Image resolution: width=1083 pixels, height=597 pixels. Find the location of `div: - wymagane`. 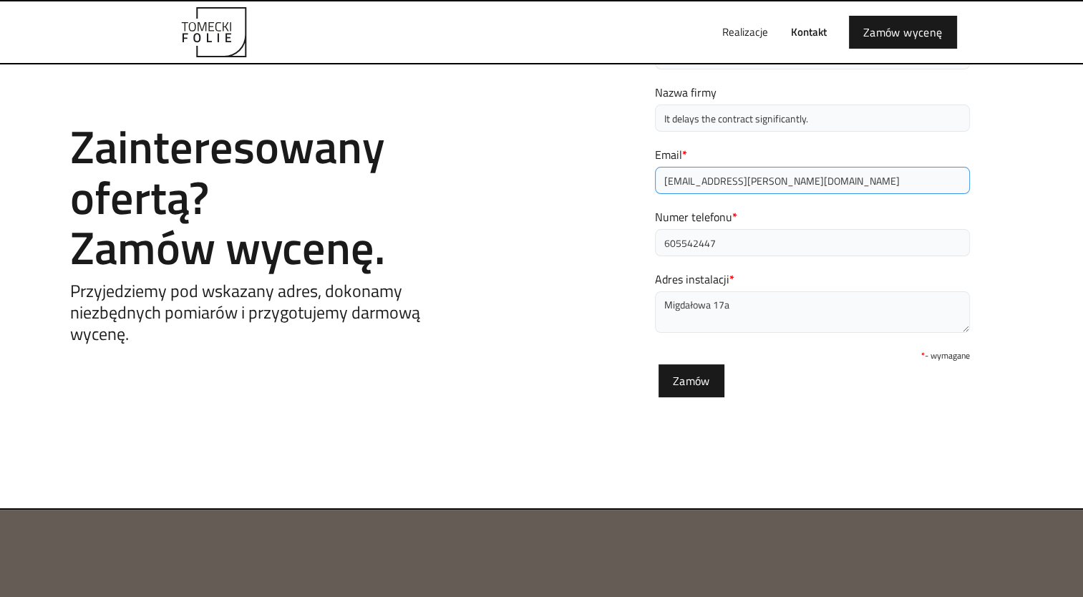

div: - wymagane is located at coordinates (812, 356).